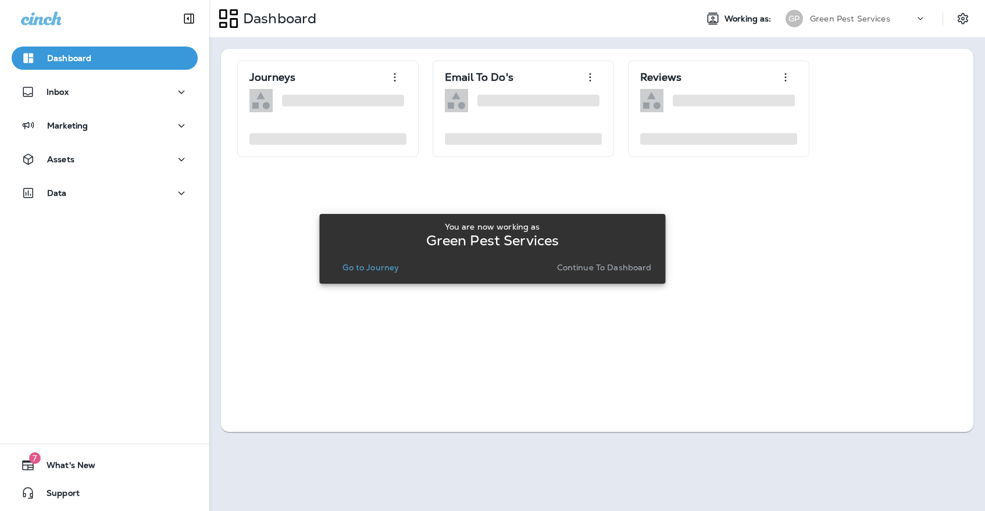 This screenshot has height=511, width=985. Describe the element at coordinates (370, 267) in the screenshot. I see `button: Go to Journey` at that location.